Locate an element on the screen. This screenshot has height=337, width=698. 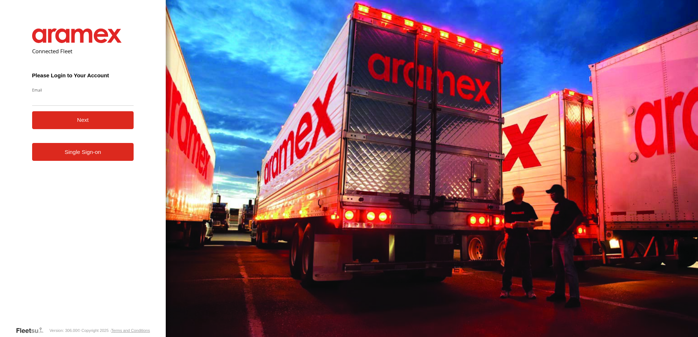
a: Visit our Website is located at coordinates (33, 331).